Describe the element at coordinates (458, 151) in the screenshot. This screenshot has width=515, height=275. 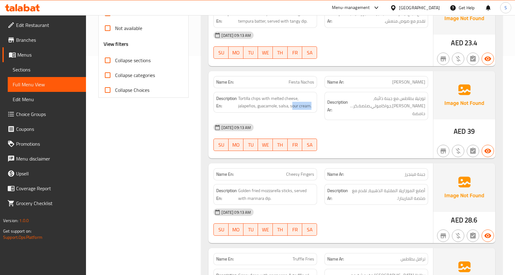
I see `button: Purchased item` at that location.